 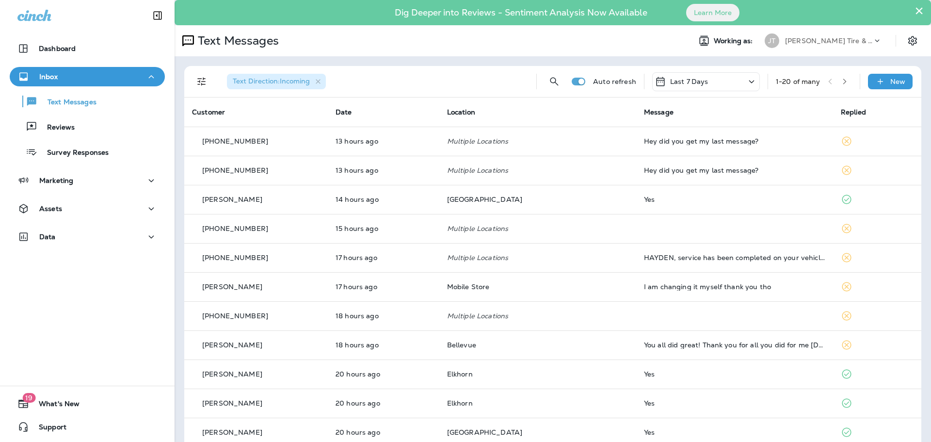 I want to click on div: 1 - 20 of many, so click(x=799, y=82).